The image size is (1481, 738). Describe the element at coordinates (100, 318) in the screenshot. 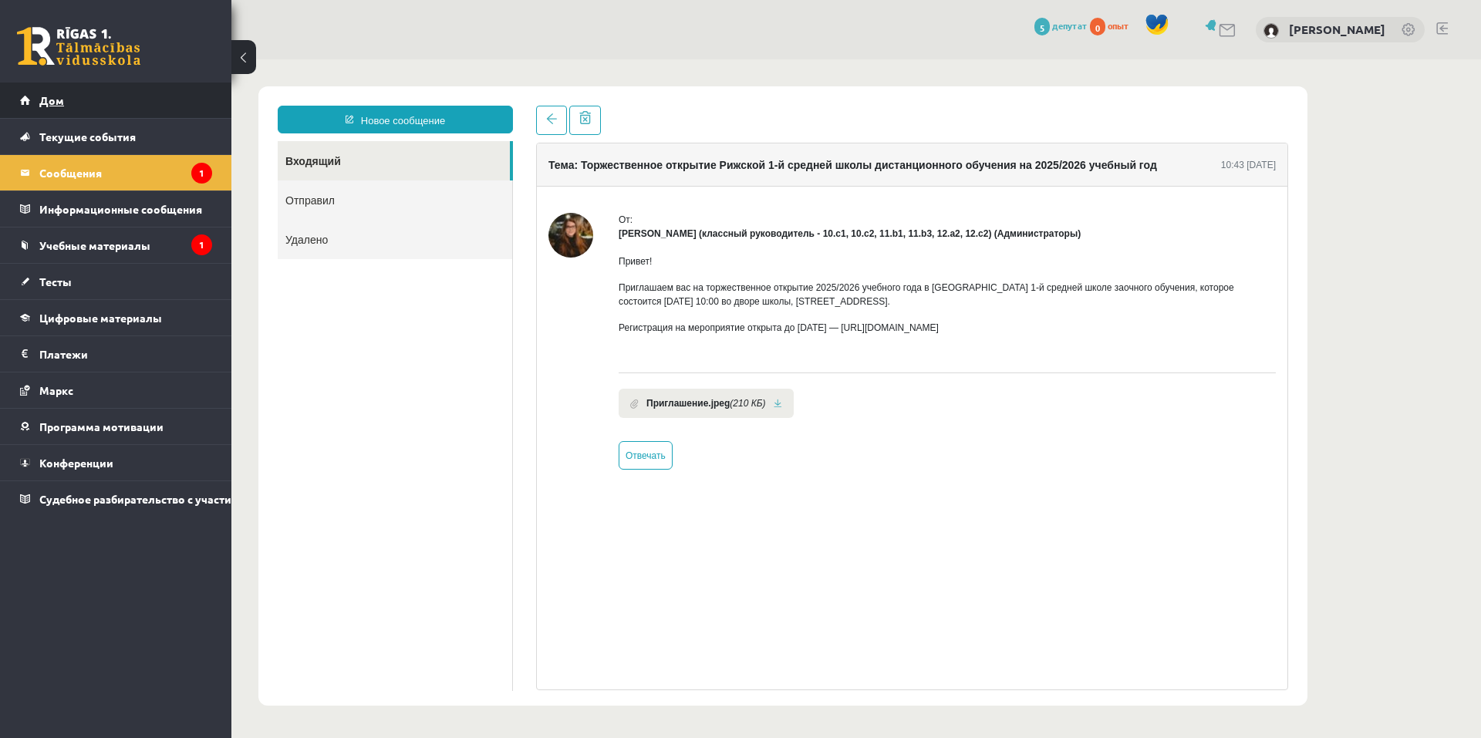

I see `font: Цифровые материалы` at that location.